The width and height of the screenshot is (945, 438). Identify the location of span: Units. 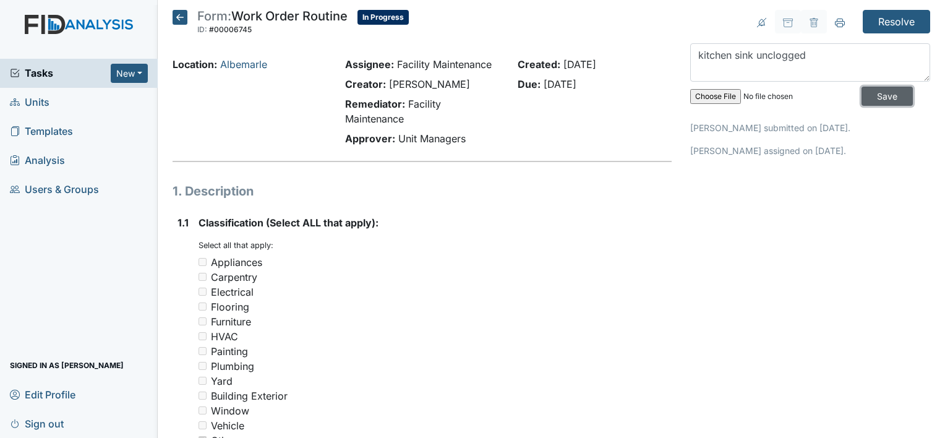
(30, 102).